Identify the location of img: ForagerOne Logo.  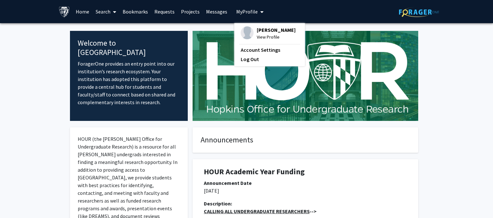
(419, 12).